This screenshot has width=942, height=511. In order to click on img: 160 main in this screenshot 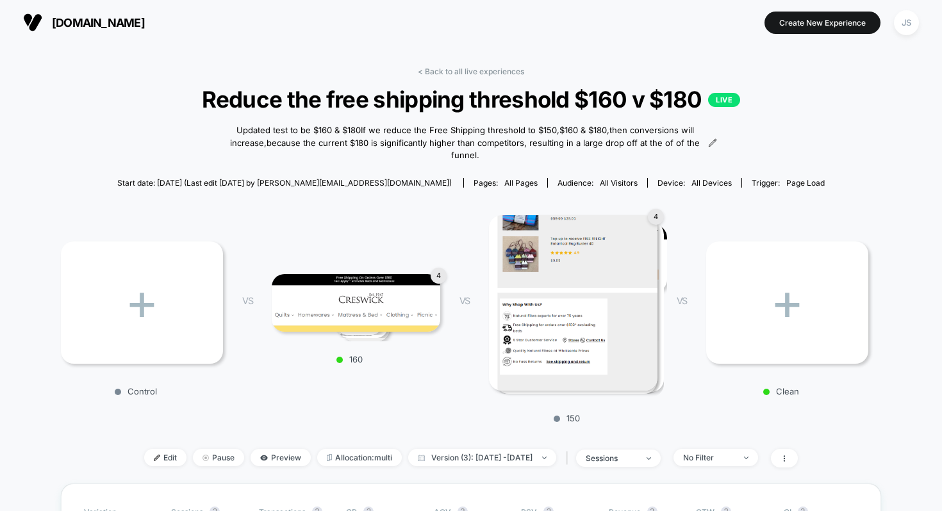, I will do `click(356, 303)`.